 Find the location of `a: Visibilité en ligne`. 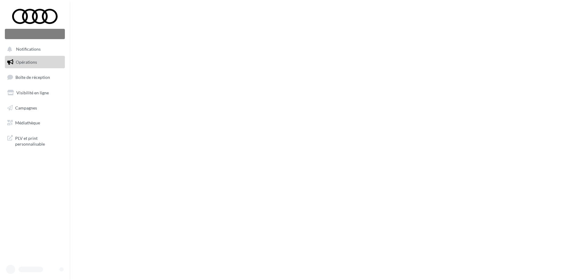

a: Visibilité en ligne is located at coordinates (35, 93).